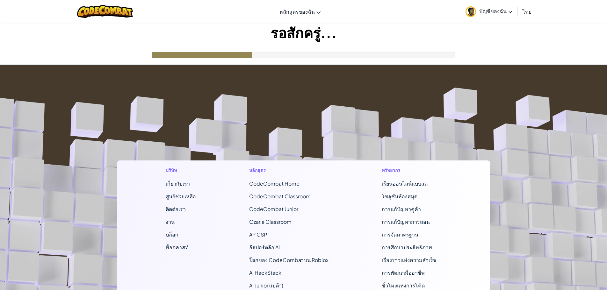 Image resolution: width=607 pixels, height=290 pixels. I want to click on a: AI Junior (เบต้า), so click(266, 286).